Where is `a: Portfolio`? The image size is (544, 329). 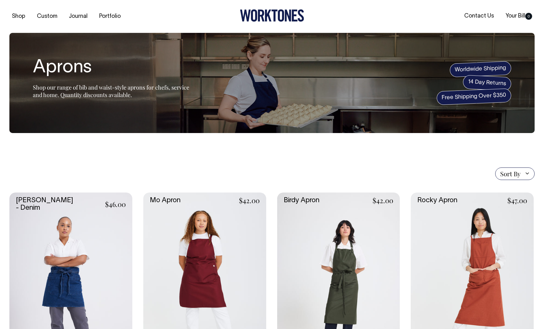 a: Portfolio is located at coordinates (110, 16).